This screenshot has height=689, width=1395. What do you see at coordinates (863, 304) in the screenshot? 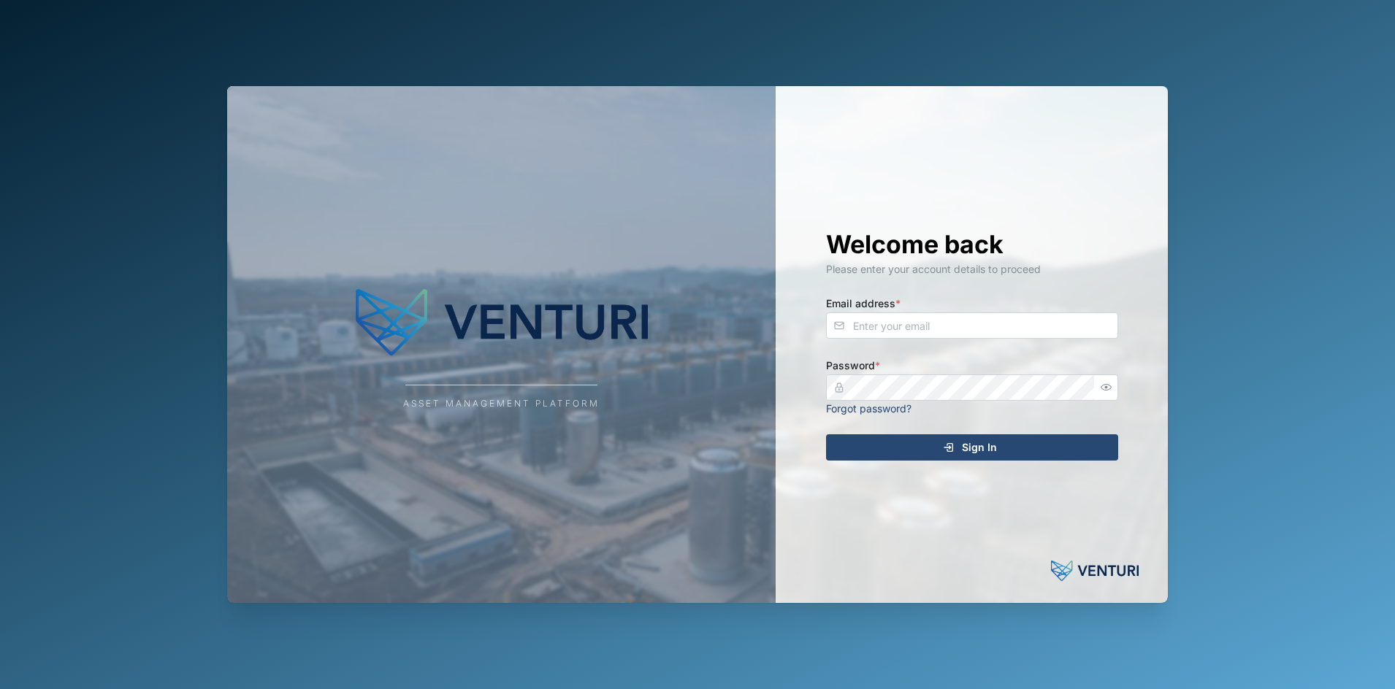
I see `label: Email address` at bounding box center [863, 304].